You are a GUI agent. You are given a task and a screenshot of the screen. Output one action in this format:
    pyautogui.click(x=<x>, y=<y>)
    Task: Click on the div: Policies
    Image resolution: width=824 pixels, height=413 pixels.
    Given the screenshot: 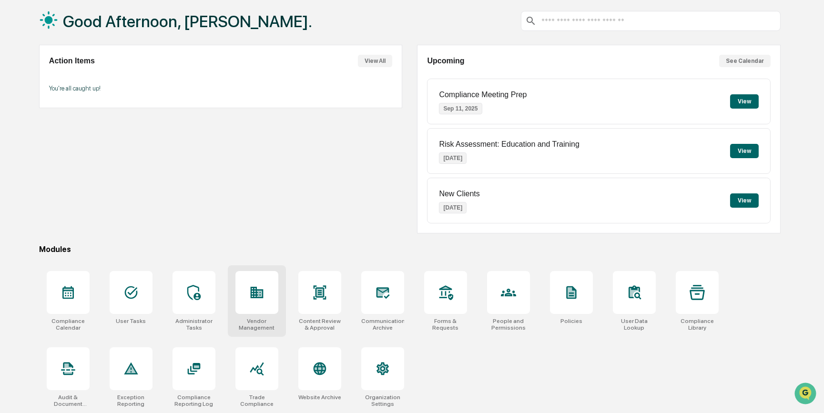 What is the action you would take?
    pyautogui.click(x=571, y=321)
    